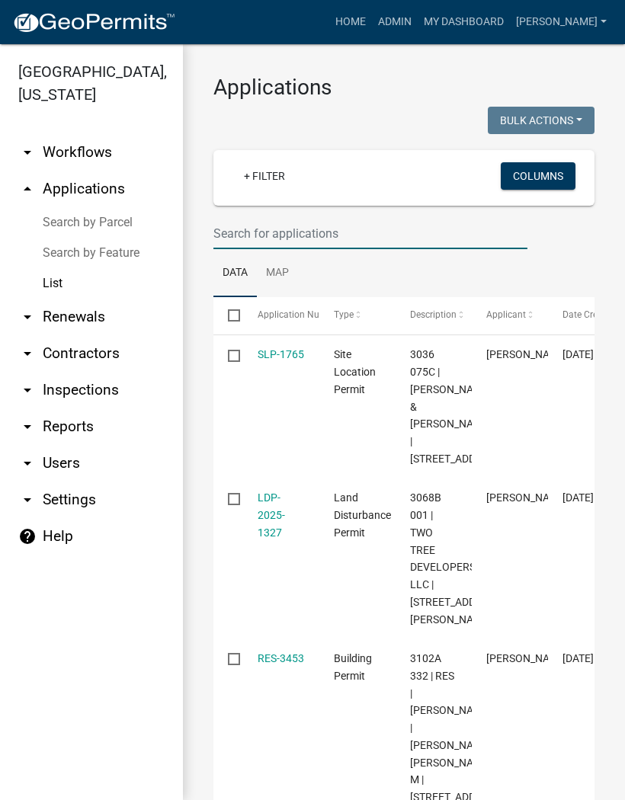  What do you see at coordinates (299, 315) in the screenshot?
I see `span: Application Number` at bounding box center [299, 315].